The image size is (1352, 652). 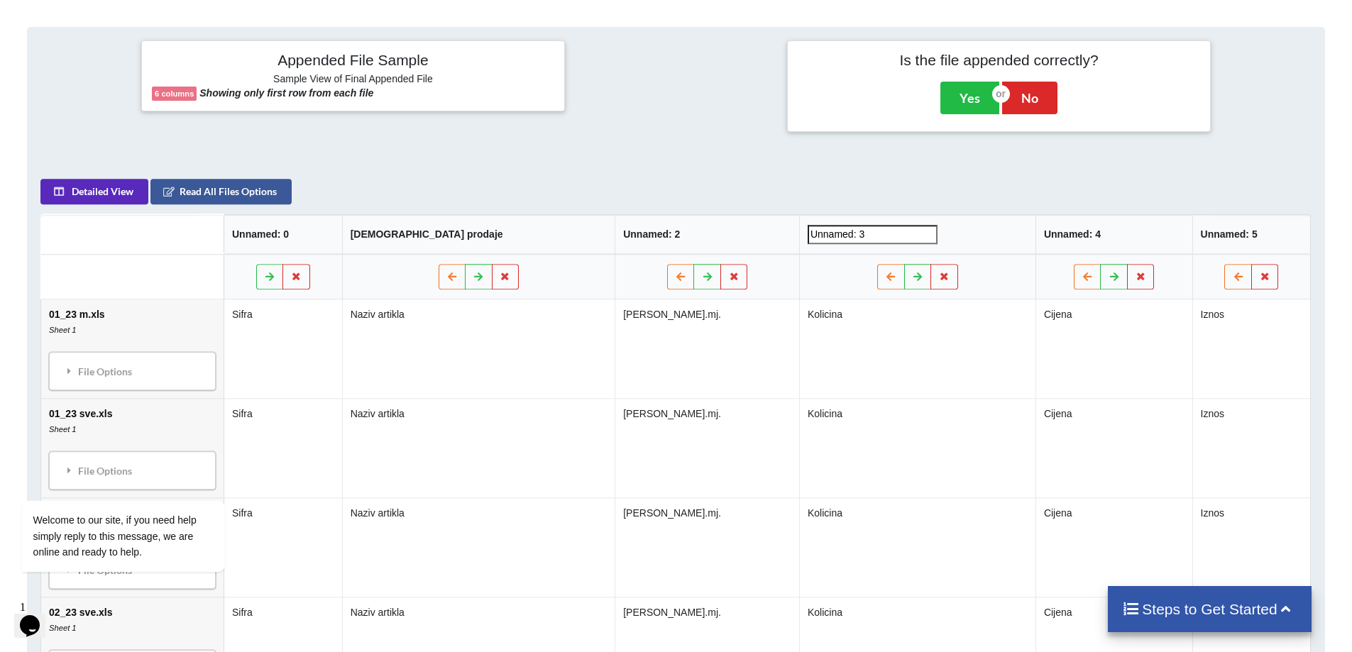 What do you see at coordinates (1210, 609) in the screenshot?
I see `h4: Steps to Get Started` at bounding box center [1210, 609].